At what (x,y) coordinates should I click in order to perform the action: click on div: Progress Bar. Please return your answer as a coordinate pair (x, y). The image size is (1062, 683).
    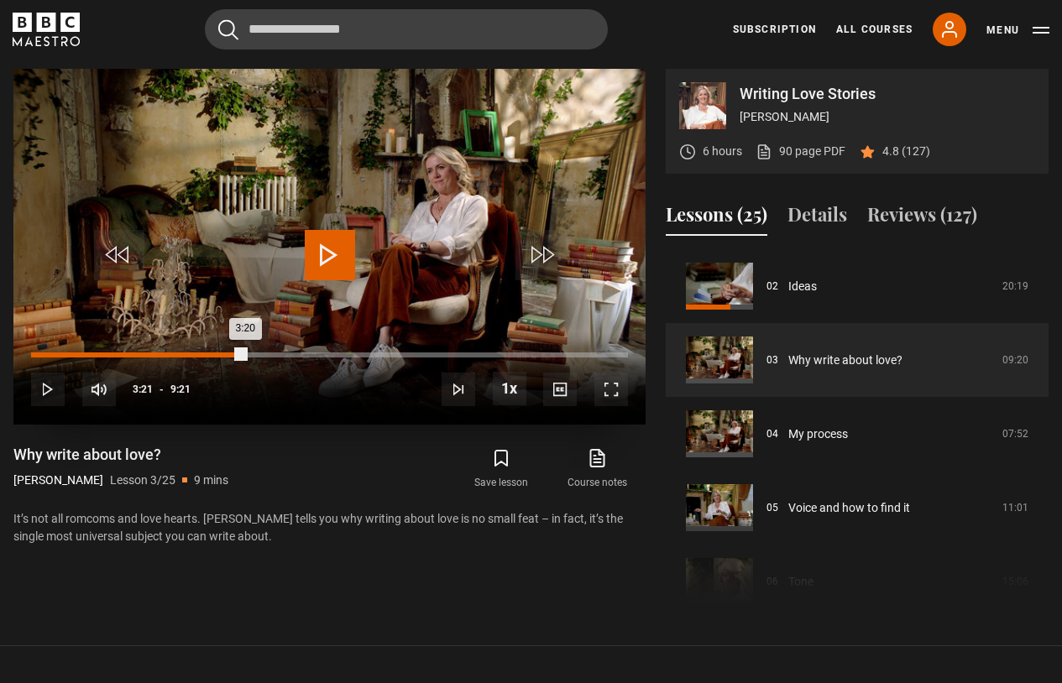
    Looking at the image, I should click on (329, 355).